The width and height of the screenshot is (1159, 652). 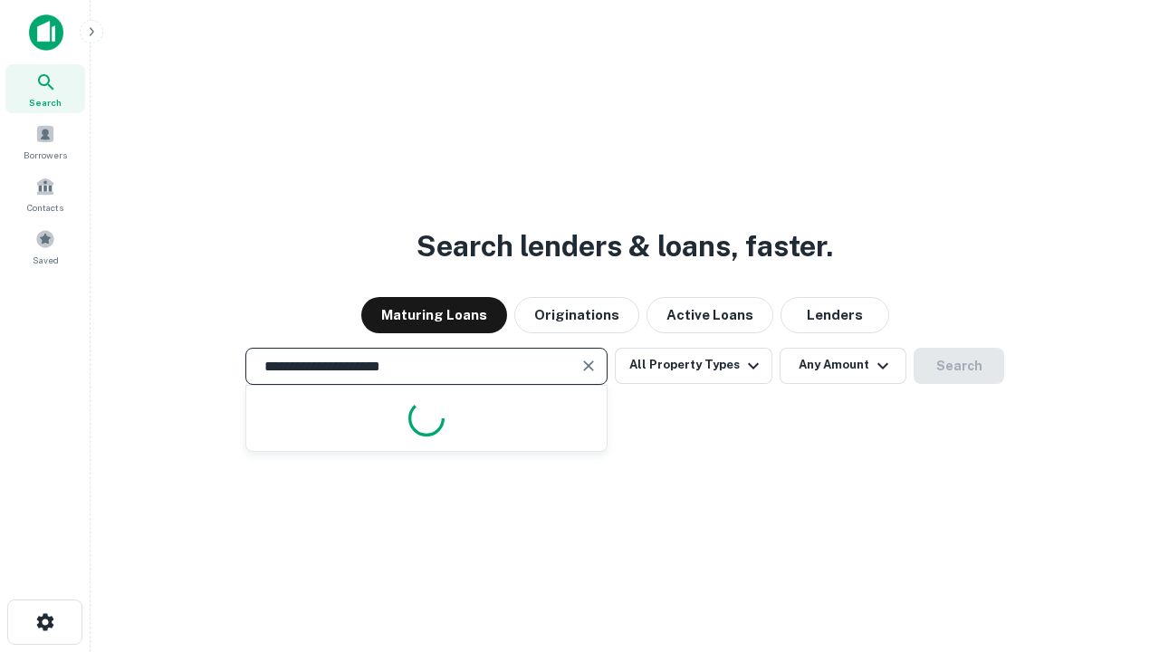 What do you see at coordinates (45, 194) in the screenshot?
I see `div: Contacts` at bounding box center [45, 194].